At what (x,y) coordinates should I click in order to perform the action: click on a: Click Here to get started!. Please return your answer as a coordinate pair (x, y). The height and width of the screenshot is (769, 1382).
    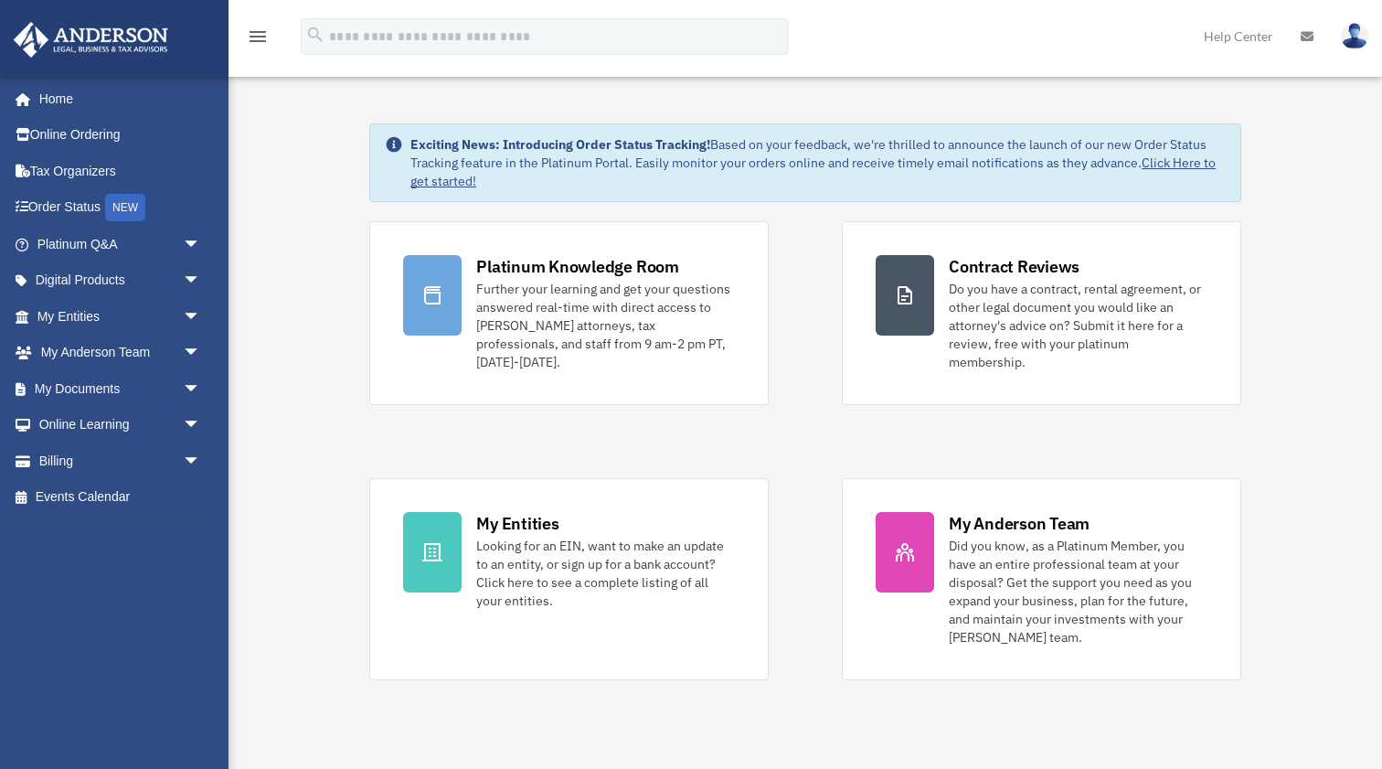
    Looking at the image, I should click on (812, 172).